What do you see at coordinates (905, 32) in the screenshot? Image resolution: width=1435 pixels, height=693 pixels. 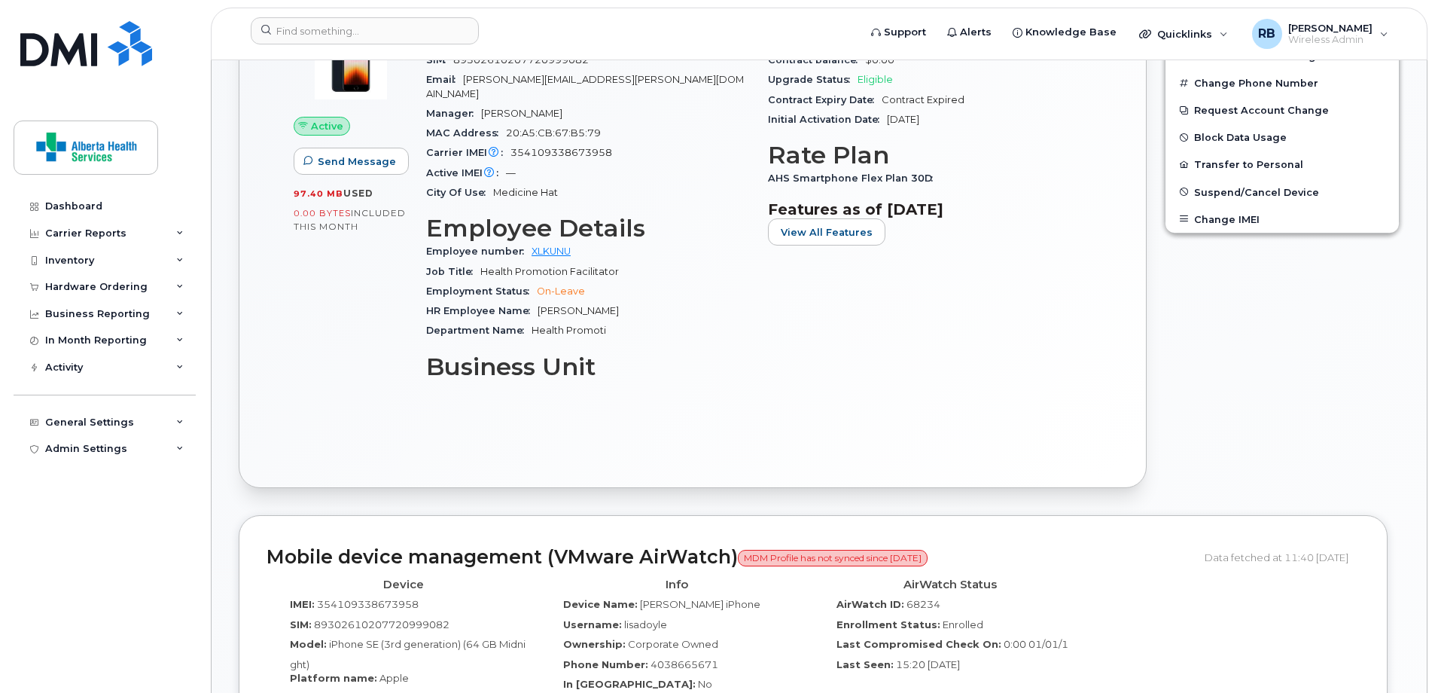 I see `span: Support` at bounding box center [905, 32].